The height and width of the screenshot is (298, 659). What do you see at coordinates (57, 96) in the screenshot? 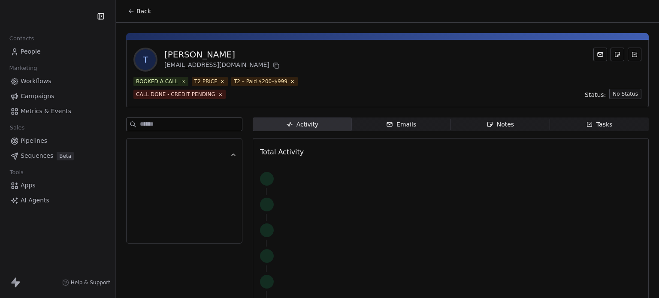
I see `a: Campaigns` at bounding box center [57, 96].